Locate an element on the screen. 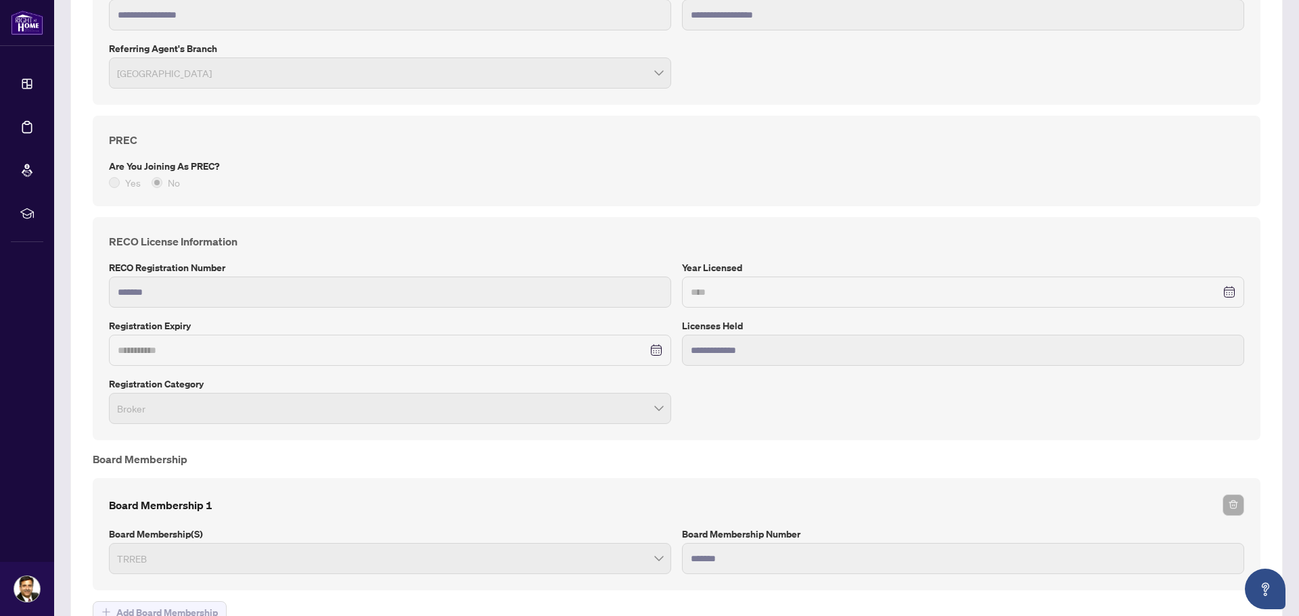 The image size is (1299, 616). label: Year Licensed is located at coordinates (963, 268).